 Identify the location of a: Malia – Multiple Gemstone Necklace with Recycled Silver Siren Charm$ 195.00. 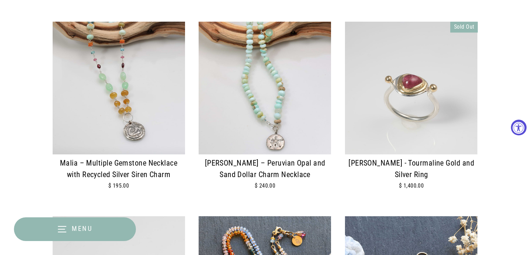
(119, 112).